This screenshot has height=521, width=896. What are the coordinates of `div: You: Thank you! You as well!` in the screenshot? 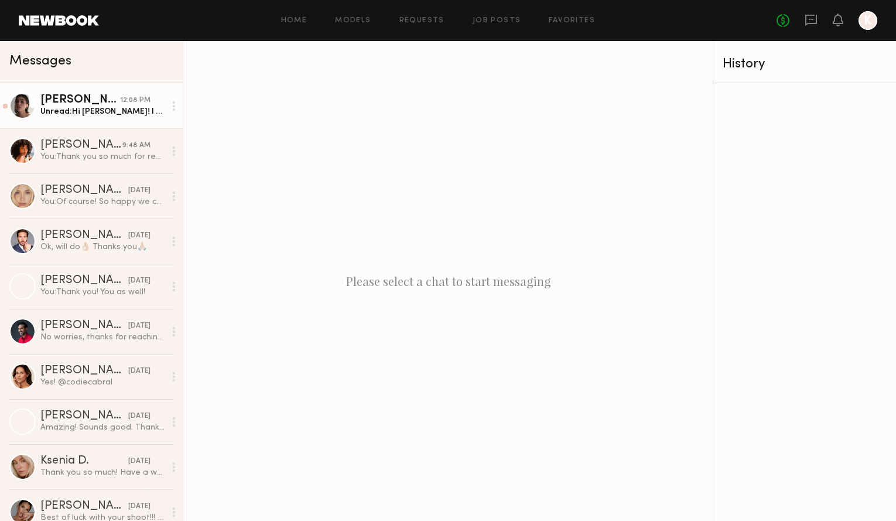 It's located at (103, 292).